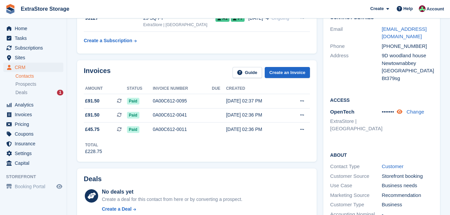 The image size is (450, 215). What do you see at coordinates (110, 41) in the screenshot?
I see `a: Create a Subscription` at bounding box center [110, 41].